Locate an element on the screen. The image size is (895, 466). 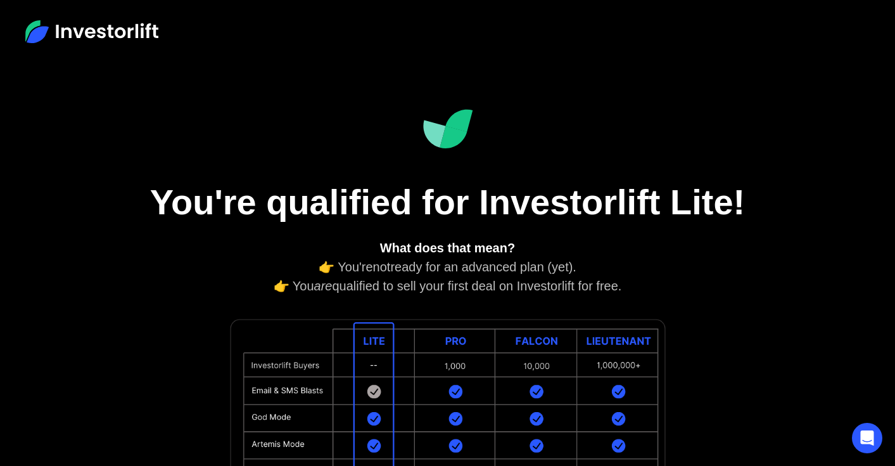
h1: You're qualified for Investorlift Lite! is located at coordinates (448, 201).